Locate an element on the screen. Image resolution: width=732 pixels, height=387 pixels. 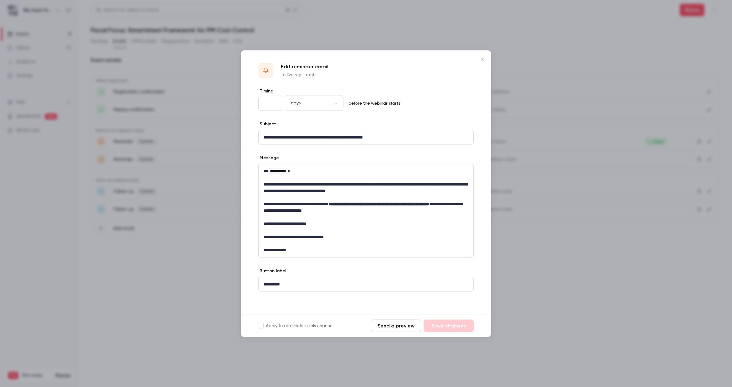
button: Send a preview is located at coordinates (396, 325).